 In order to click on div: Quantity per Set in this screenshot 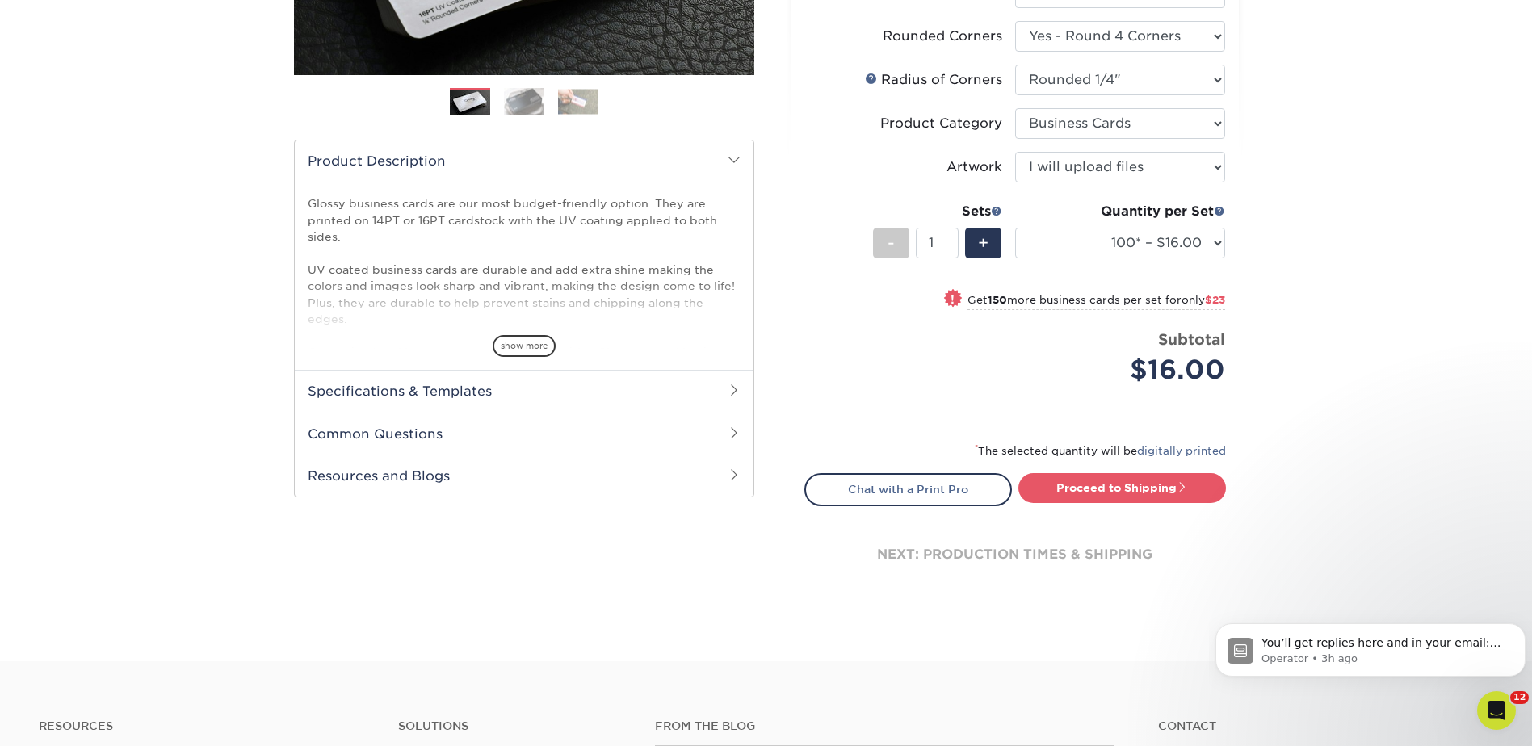, I will do `click(1120, 212)`.